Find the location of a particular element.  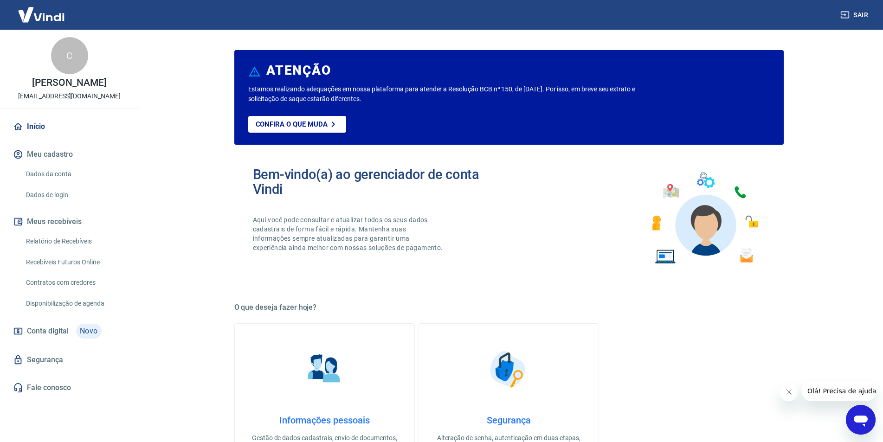

h2: Bem-vindo(a) ao gerenciador de conta Vindi is located at coordinates (381, 182).